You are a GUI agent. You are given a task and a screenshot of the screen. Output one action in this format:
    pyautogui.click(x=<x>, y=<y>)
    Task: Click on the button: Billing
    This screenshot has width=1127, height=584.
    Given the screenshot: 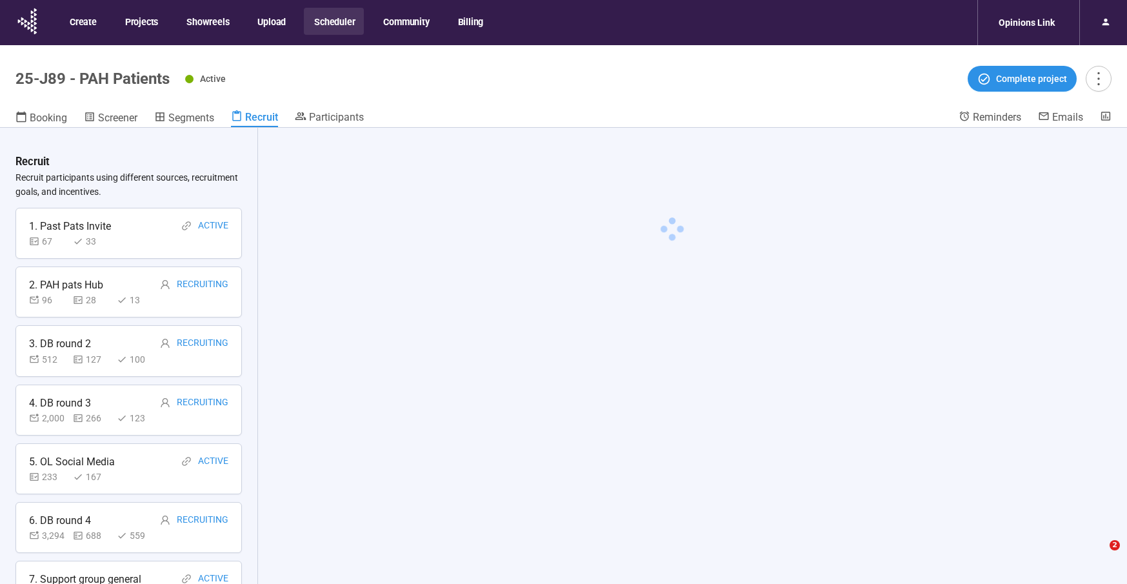 What is the action you would take?
    pyautogui.click(x=470, y=21)
    